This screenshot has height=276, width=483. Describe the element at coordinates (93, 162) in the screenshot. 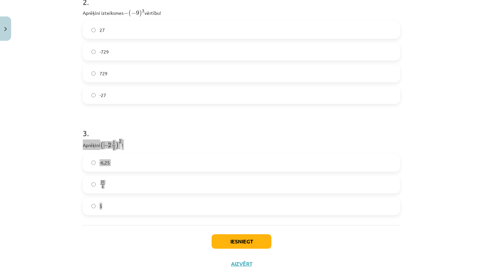

I see `input: -6,25` at that location.